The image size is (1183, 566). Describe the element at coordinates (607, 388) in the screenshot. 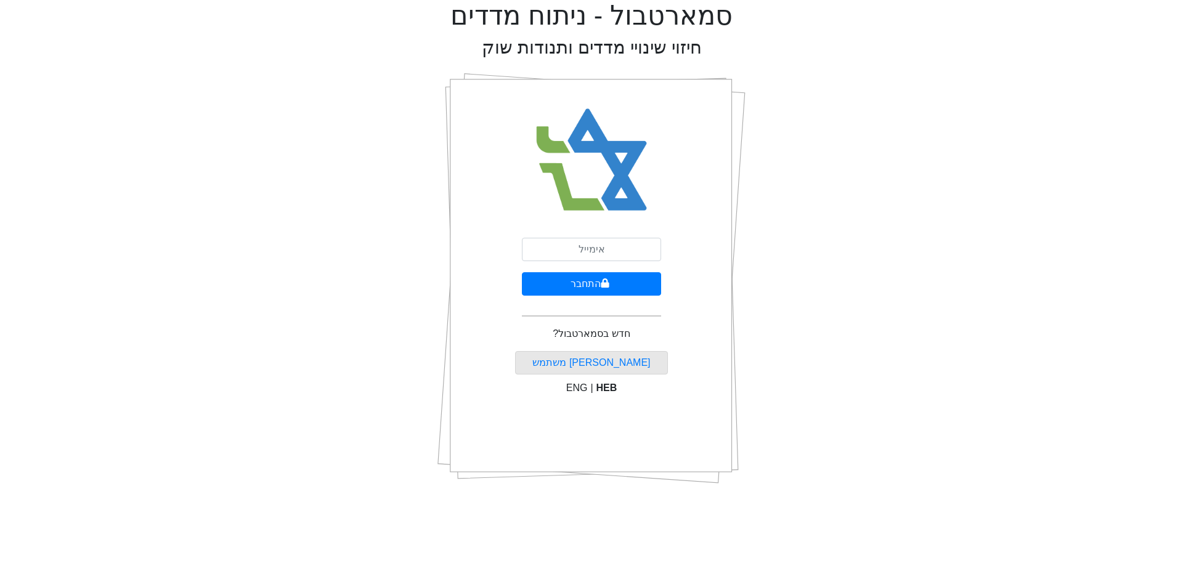

I see `span: HEB` at that location.